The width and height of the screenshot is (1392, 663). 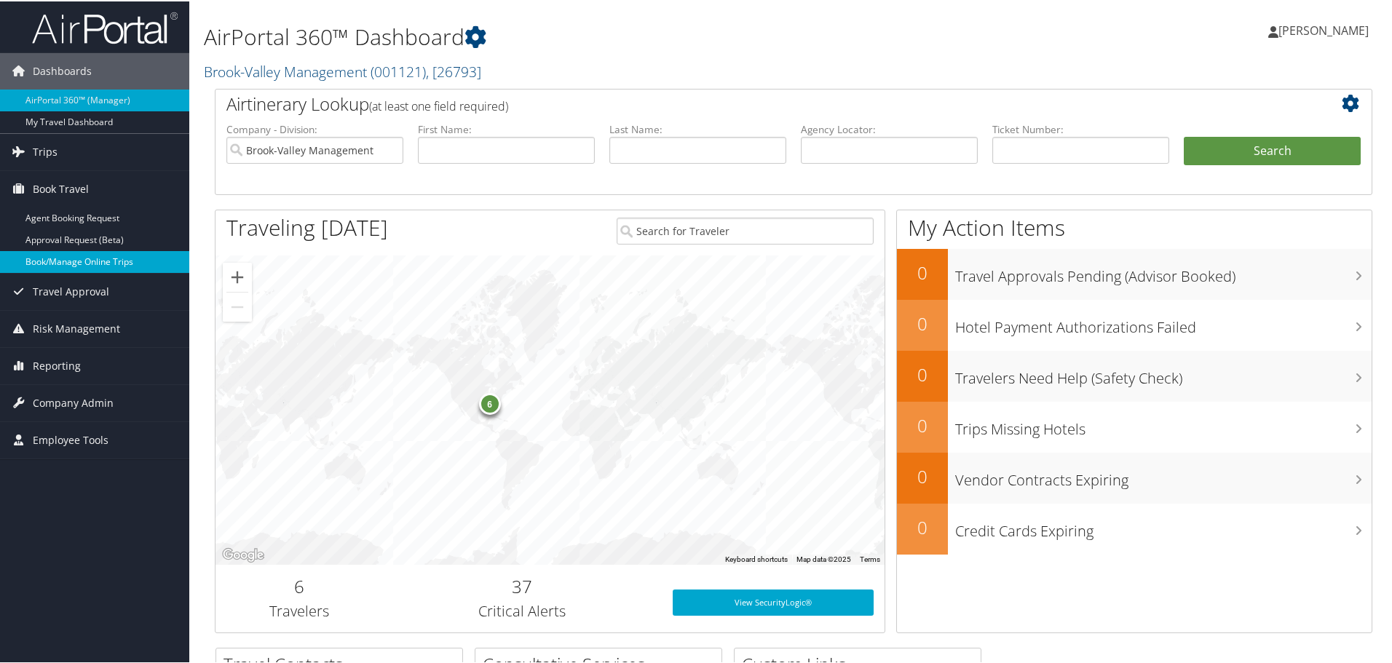 I want to click on a: 0Hotel Payment Authorizations Failed, so click(x=1134, y=324).